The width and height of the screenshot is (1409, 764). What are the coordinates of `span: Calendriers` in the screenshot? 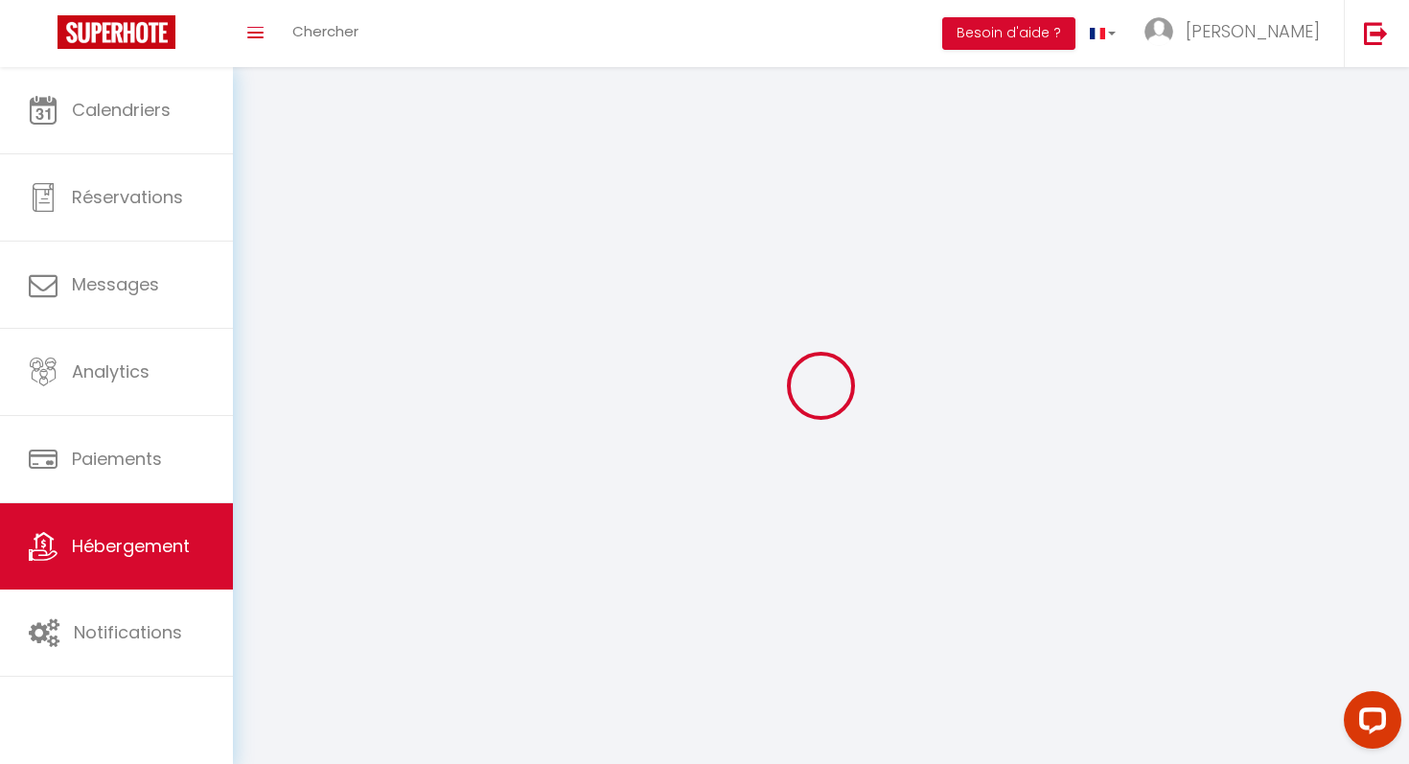 It's located at (121, 109).